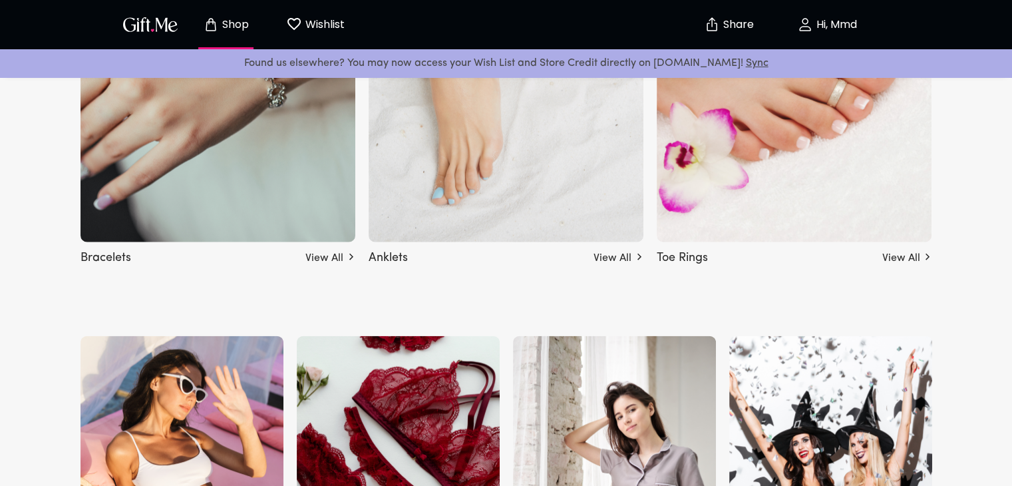 The image size is (1012, 486). I want to click on h5: Toe Rings, so click(682, 256).